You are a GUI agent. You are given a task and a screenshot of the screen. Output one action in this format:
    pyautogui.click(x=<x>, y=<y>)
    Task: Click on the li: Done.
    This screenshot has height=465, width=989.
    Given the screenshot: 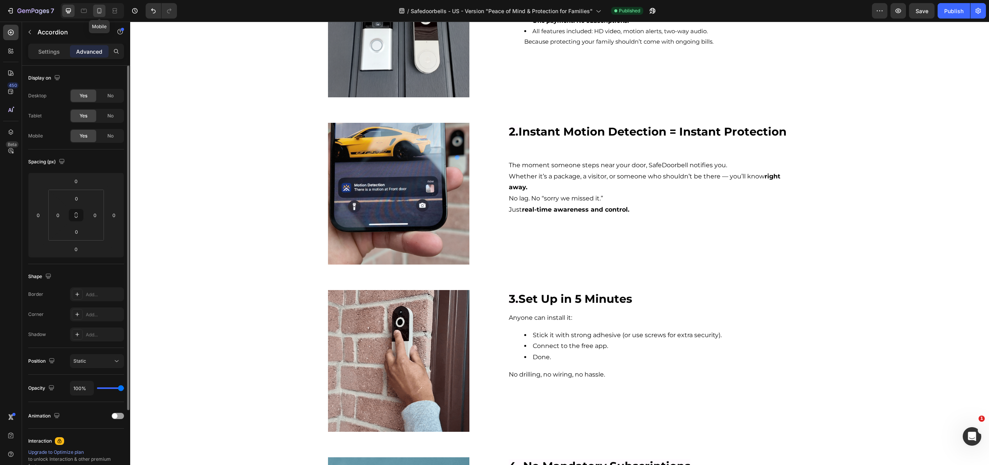 What is the action you would take?
    pyautogui.click(x=527, y=336)
    